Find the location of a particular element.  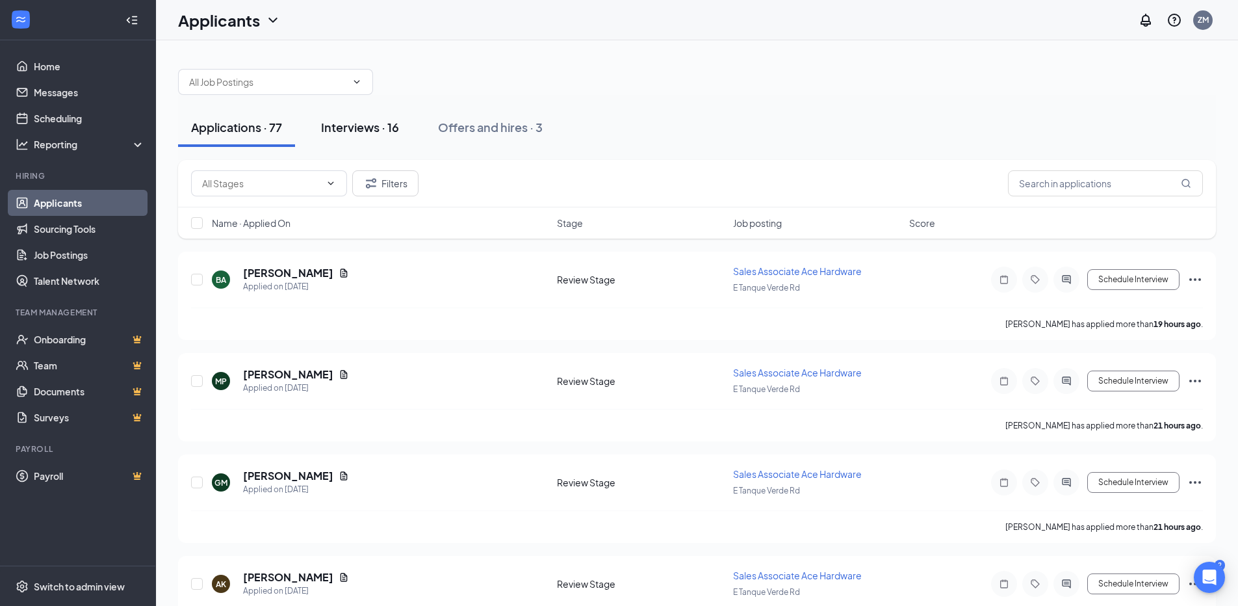

a: Messages is located at coordinates (89, 92).